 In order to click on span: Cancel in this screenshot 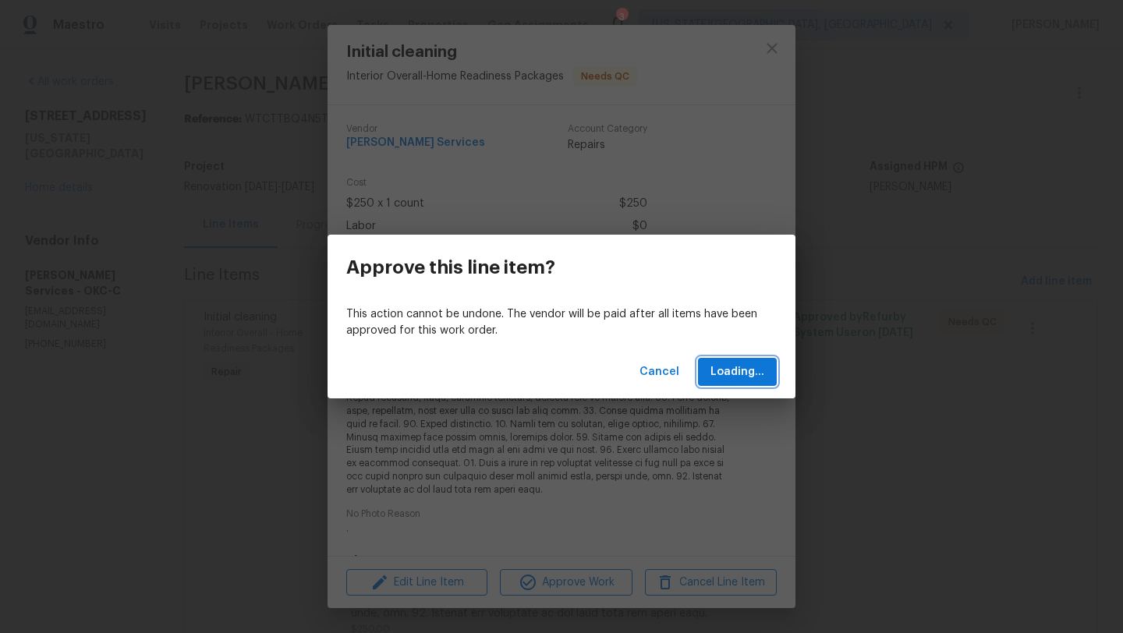, I will do `click(659, 372)`.